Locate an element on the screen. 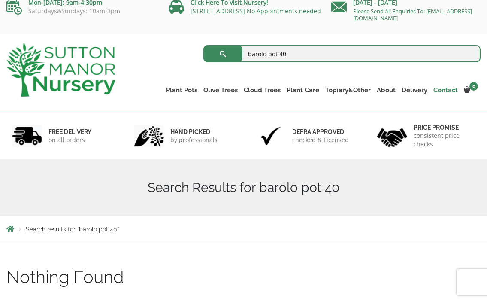  a: Topiary&Other is located at coordinates (348, 90).